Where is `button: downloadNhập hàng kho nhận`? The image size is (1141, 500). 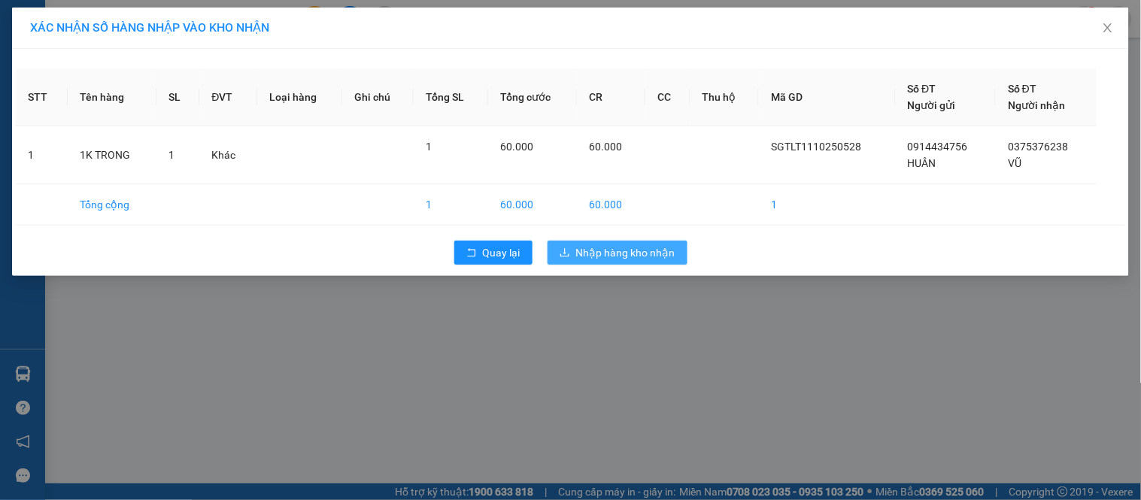 button: downloadNhập hàng kho nhận is located at coordinates (617, 253).